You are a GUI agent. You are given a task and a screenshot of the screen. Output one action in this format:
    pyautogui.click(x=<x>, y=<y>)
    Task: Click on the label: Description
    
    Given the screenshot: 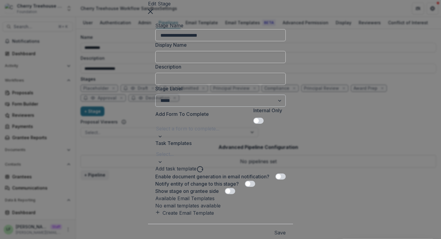 What is the action you would take?
    pyautogui.click(x=219, y=67)
    